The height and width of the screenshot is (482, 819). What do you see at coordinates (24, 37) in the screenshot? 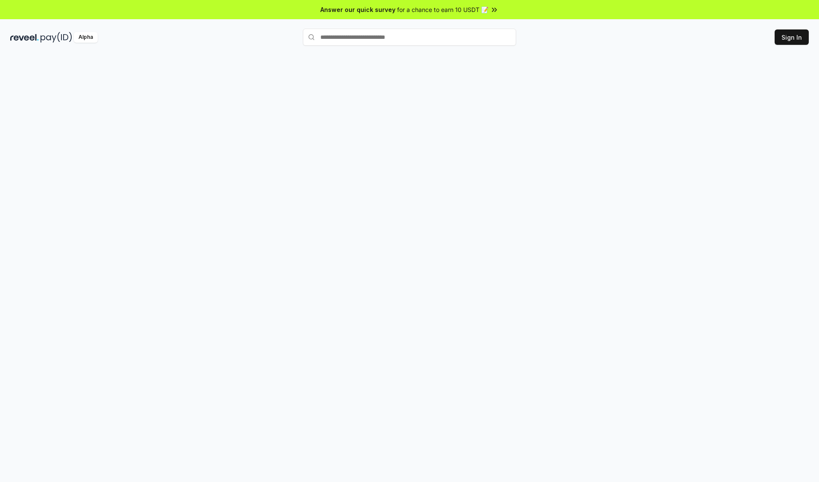
I see `img: reveel_dark` at bounding box center [24, 37].